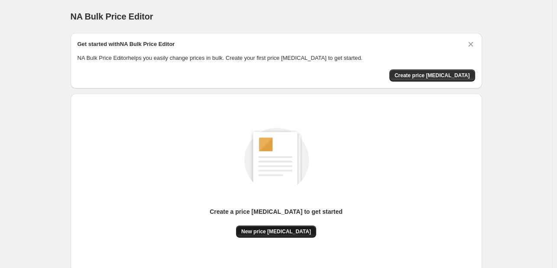 Image resolution: width=557 pixels, height=268 pixels. I want to click on button: Create price change job, so click(432, 75).